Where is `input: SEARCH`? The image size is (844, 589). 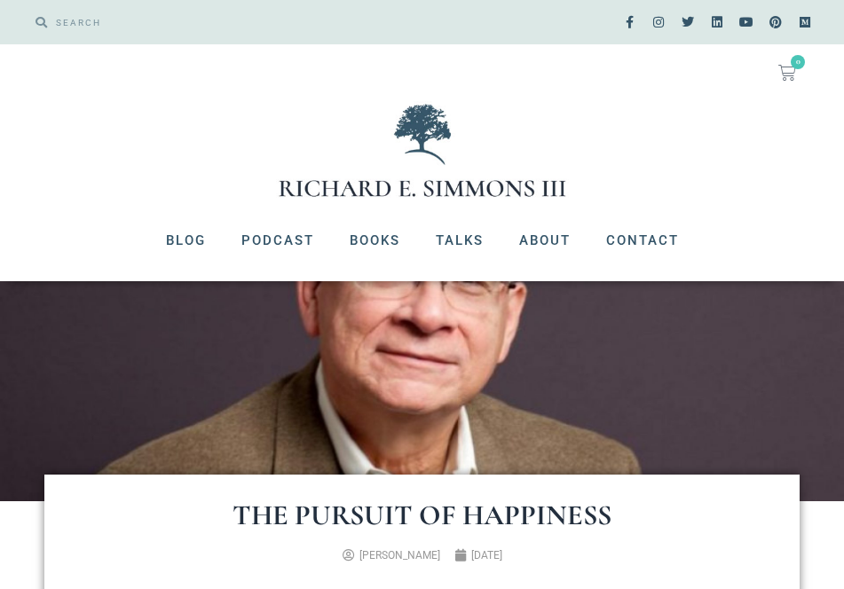 input: SEARCH is located at coordinates (230, 22).